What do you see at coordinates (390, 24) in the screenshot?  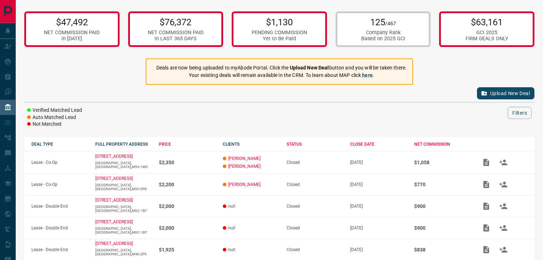 I see `span: /467` at bounding box center [390, 24].